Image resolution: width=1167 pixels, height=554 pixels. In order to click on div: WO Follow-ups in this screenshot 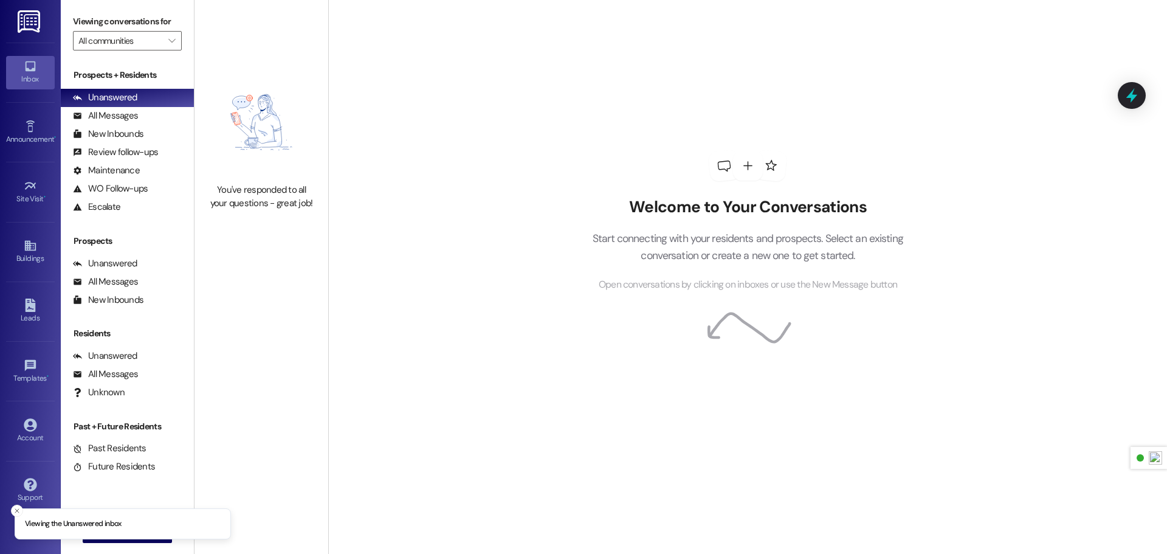, I will do `click(110, 189)`.